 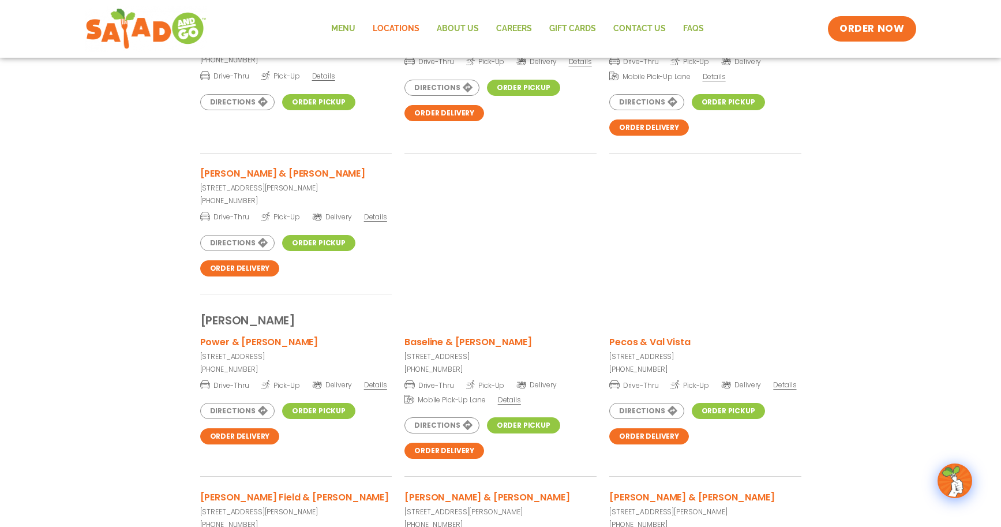 I want to click on a: Menu, so click(x=343, y=29).